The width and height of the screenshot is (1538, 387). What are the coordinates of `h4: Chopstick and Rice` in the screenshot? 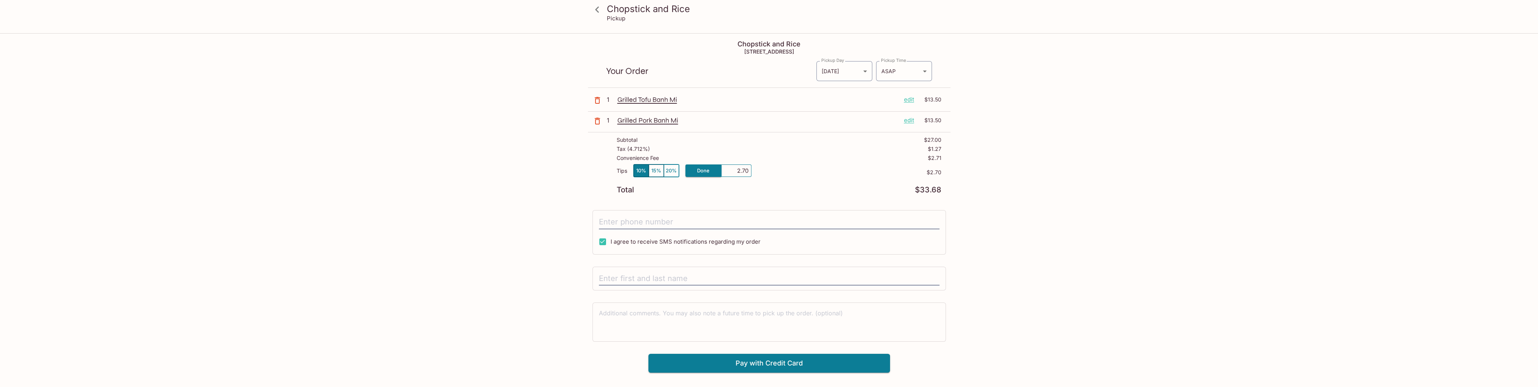 It's located at (769, 44).